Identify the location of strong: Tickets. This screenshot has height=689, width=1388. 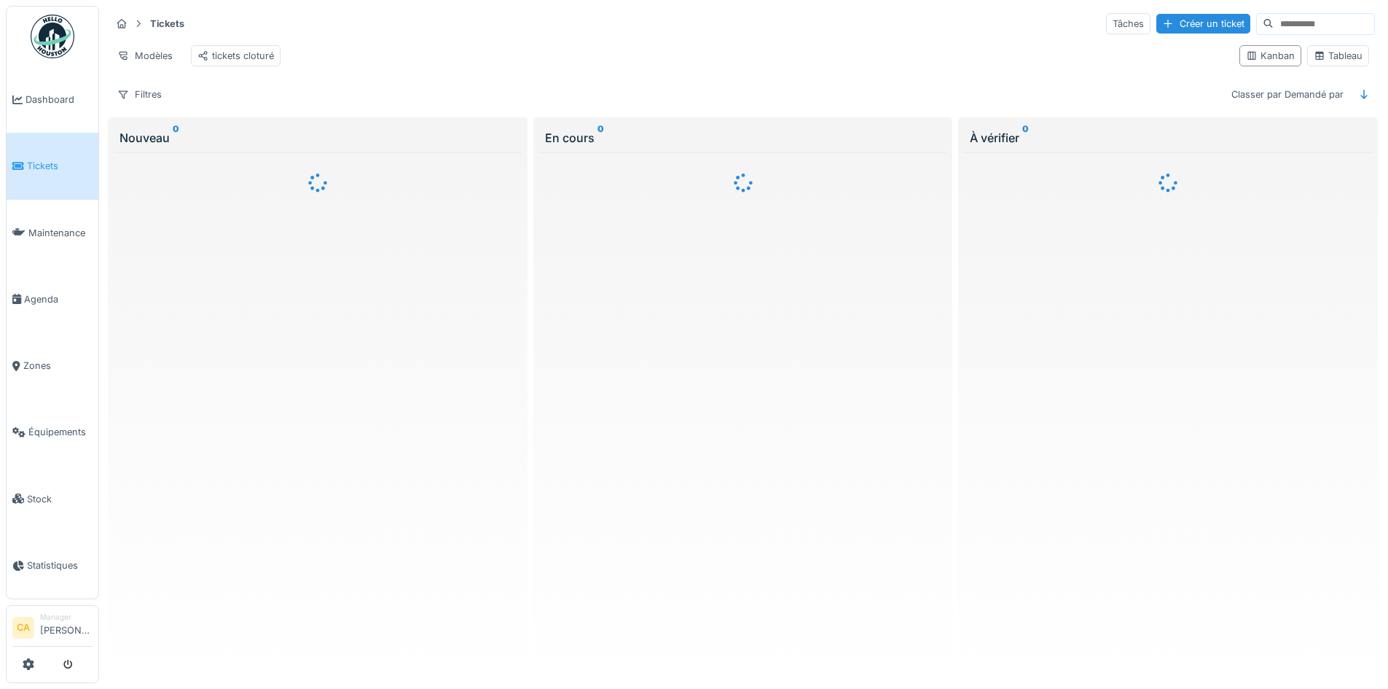
(167, 23).